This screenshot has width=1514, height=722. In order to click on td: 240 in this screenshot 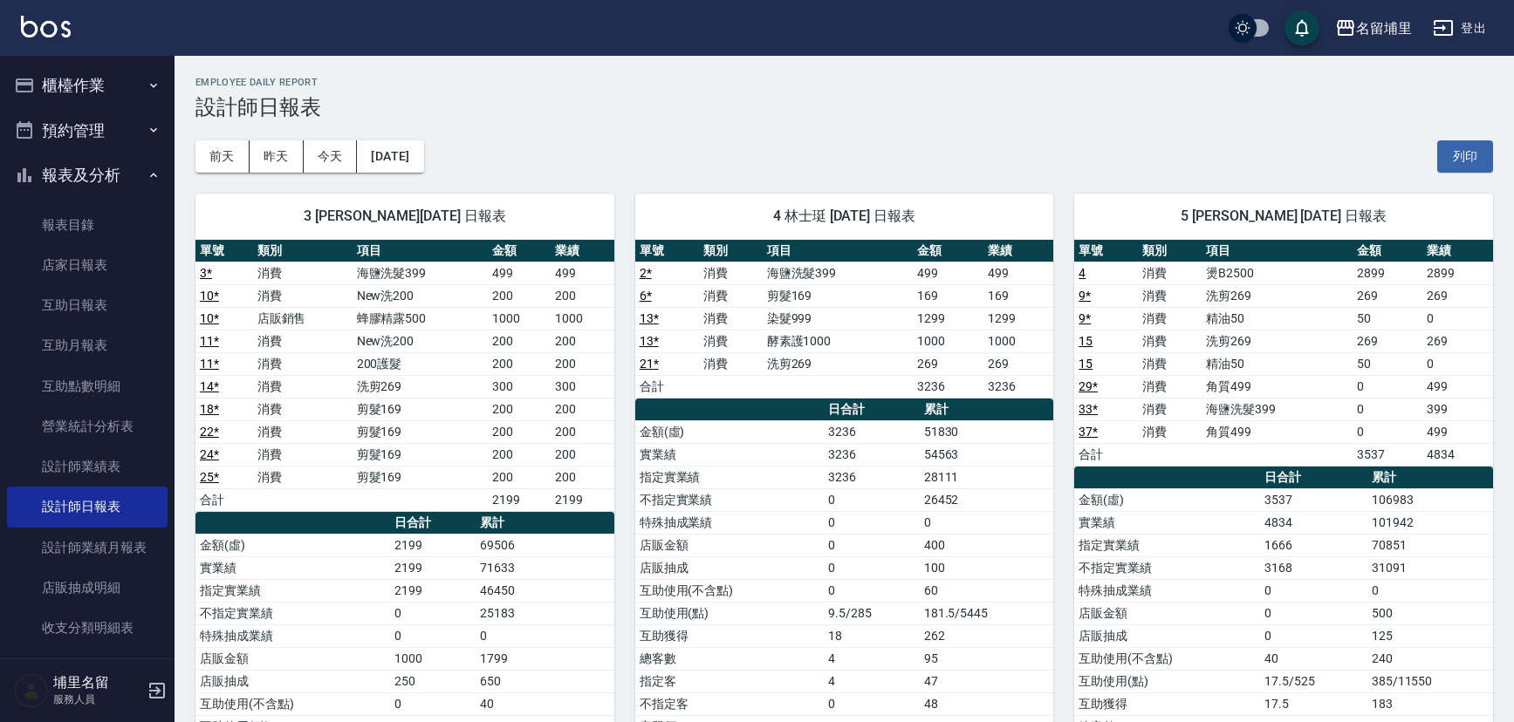, I will do `click(1430, 659)`.